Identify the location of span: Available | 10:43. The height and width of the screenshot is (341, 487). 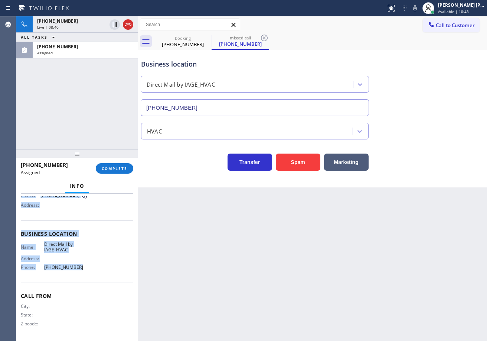
(454, 12).